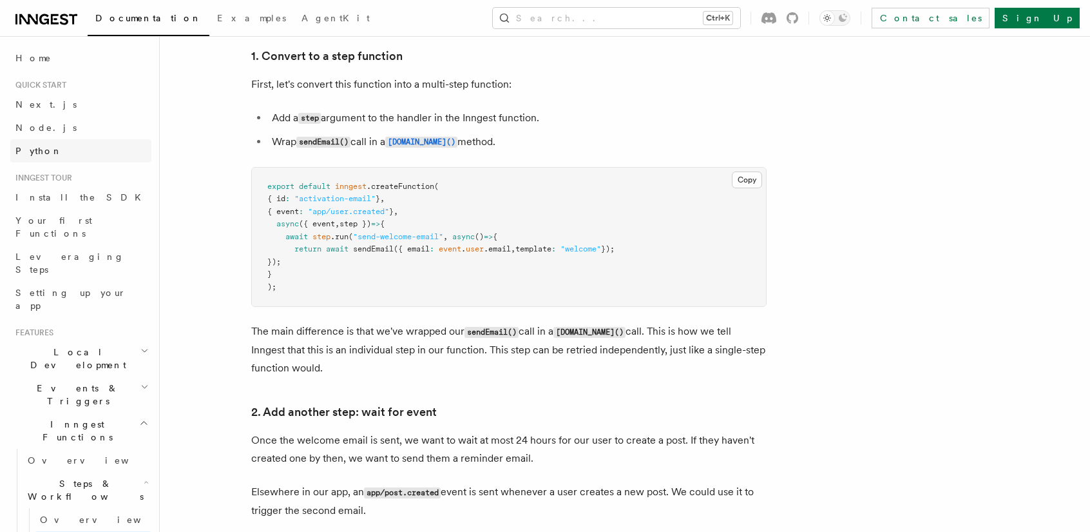 The width and height of the screenshot is (1090, 532). I want to click on kbd: Ctrl+K, so click(718, 18).